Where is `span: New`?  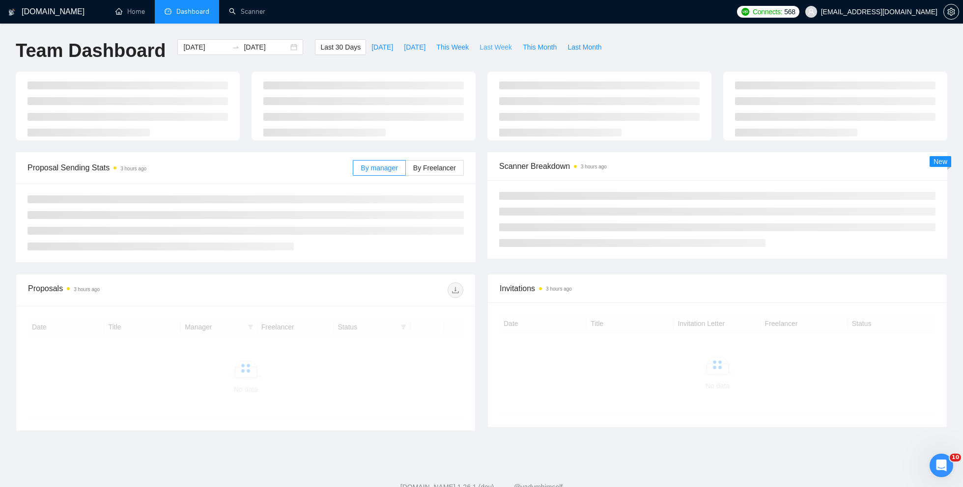 span: New is located at coordinates (941, 162).